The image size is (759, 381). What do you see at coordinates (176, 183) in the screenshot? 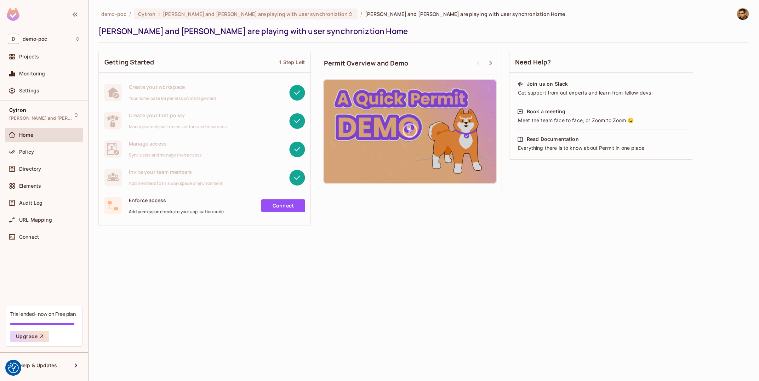
I see `span: Add members to this workspace or environment` at bounding box center [176, 183].